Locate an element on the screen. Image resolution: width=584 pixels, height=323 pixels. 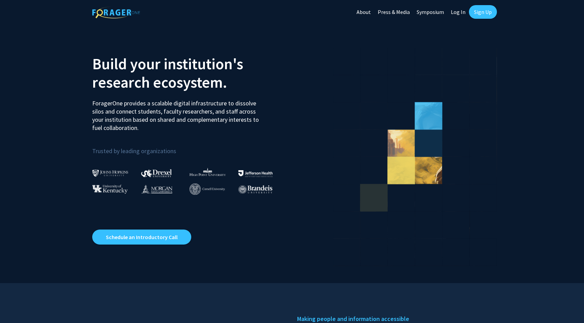
a: Sign Up is located at coordinates (483, 12).